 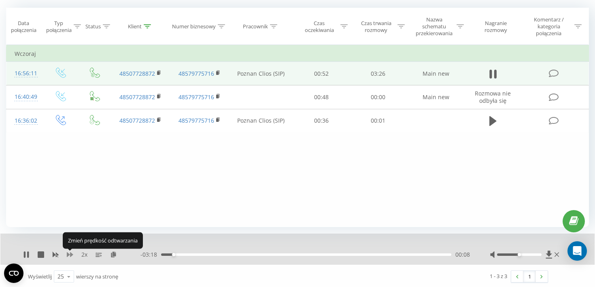 What do you see at coordinates (93, 26) in the screenshot?
I see `div: Status` at bounding box center [93, 26].